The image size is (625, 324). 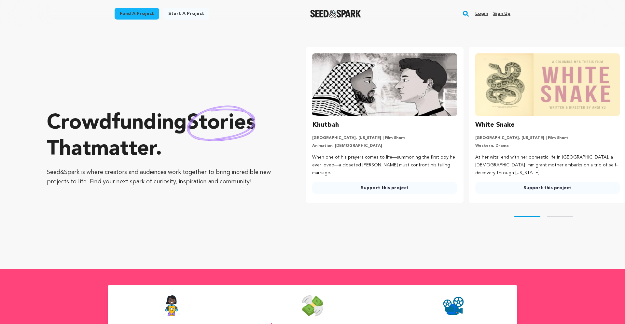 I want to click on a: Fund a project, so click(x=137, y=14).